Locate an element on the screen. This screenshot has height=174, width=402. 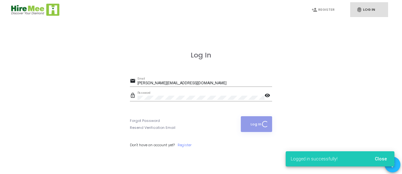
i: person_add is located at coordinates (314, 10).